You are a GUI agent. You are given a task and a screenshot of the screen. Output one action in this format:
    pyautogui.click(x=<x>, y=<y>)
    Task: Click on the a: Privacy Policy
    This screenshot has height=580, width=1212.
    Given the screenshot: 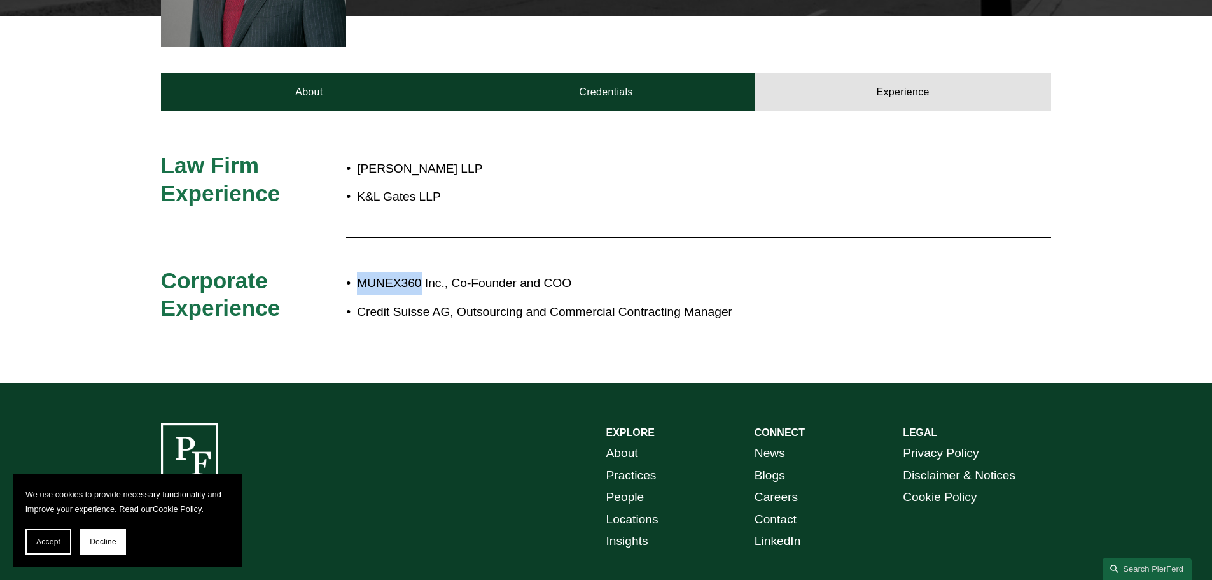 What is the action you would take?
    pyautogui.click(x=941, y=453)
    